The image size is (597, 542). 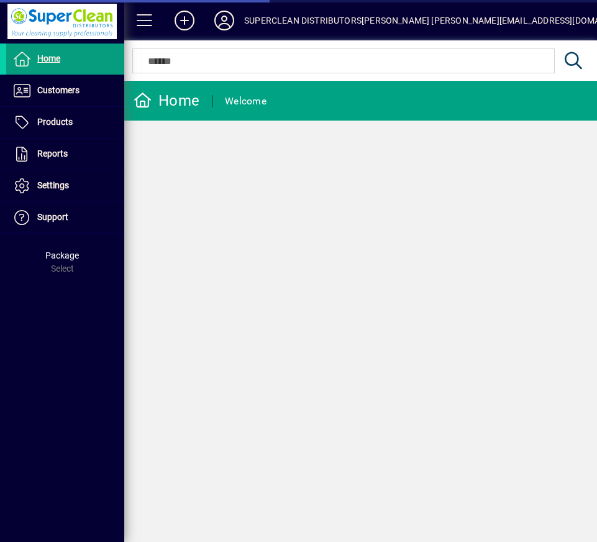 I want to click on span: Reports, so click(x=52, y=153).